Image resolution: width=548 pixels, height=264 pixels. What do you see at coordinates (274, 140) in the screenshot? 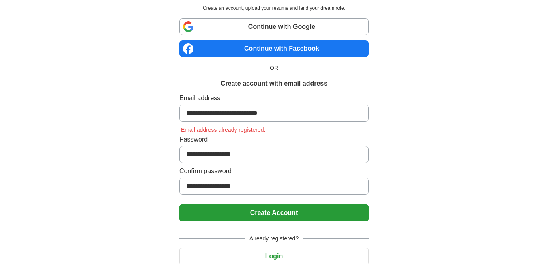
I see `label: Password` at bounding box center [274, 140].